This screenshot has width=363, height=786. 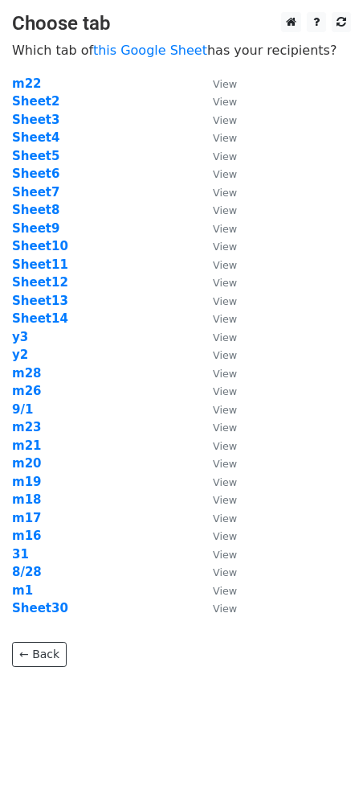 What do you see at coordinates (35, 210) in the screenshot?
I see `strong: Sheet8` at bounding box center [35, 210].